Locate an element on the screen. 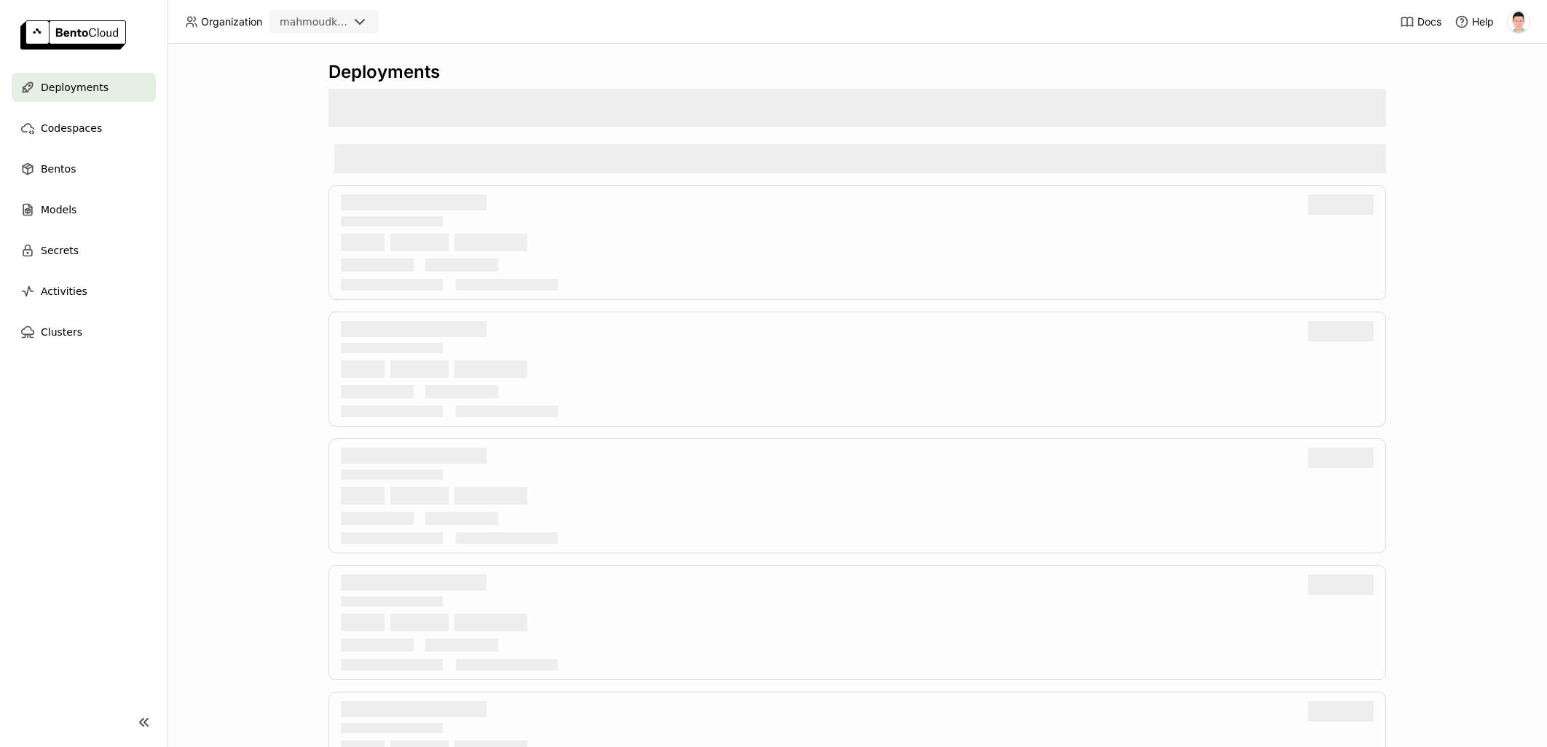 Image resolution: width=1547 pixels, height=747 pixels. a: Secrets is located at coordinates (84, 251).